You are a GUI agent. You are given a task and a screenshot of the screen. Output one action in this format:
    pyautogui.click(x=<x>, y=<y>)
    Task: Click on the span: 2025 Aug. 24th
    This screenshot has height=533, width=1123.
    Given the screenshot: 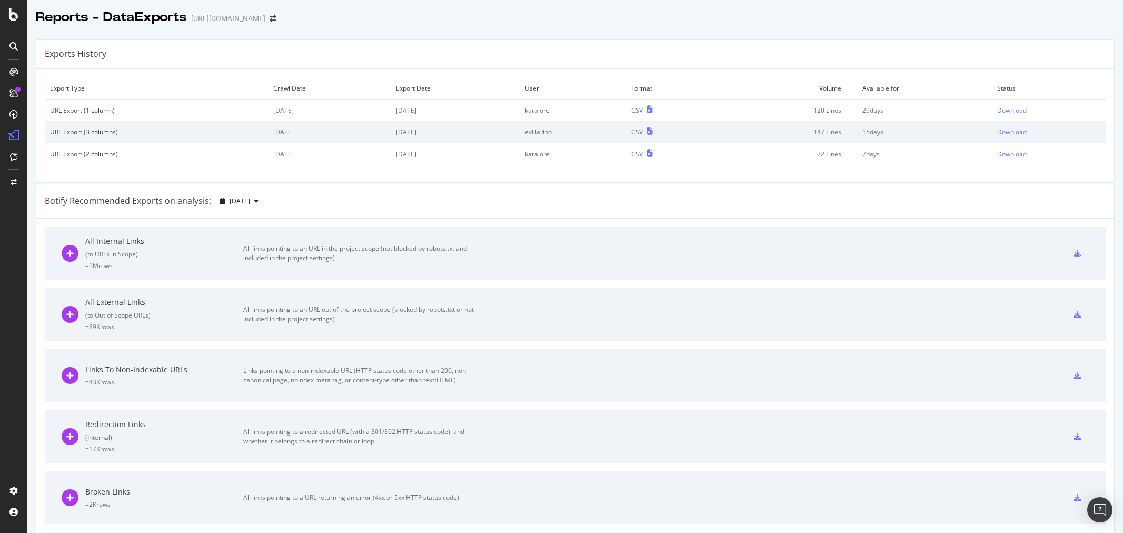 What is the action you would take?
    pyautogui.click(x=240, y=201)
    